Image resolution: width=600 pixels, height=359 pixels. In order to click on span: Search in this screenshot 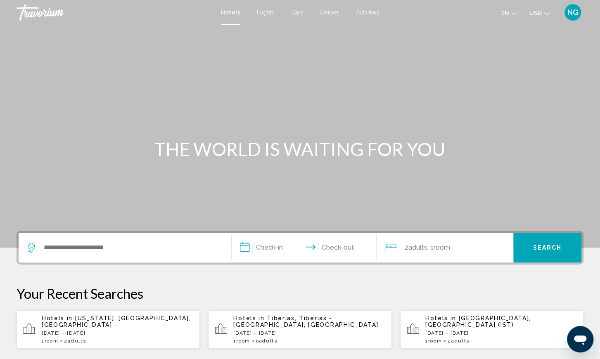, I will do `click(547, 248)`.